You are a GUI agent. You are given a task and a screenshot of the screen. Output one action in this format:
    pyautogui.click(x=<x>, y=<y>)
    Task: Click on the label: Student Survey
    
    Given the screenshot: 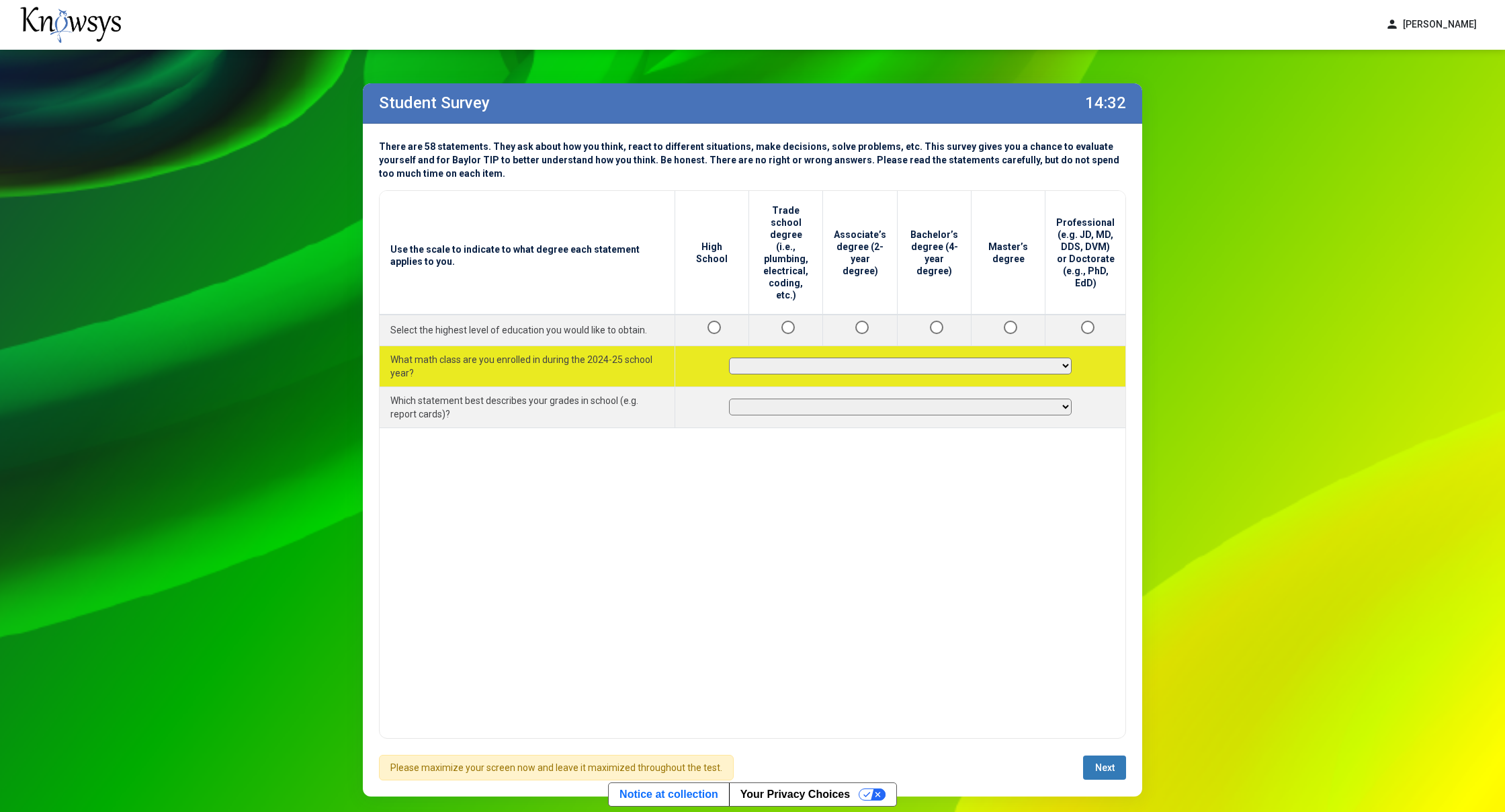 What is the action you would take?
    pyautogui.click(x=435, y=103)
    